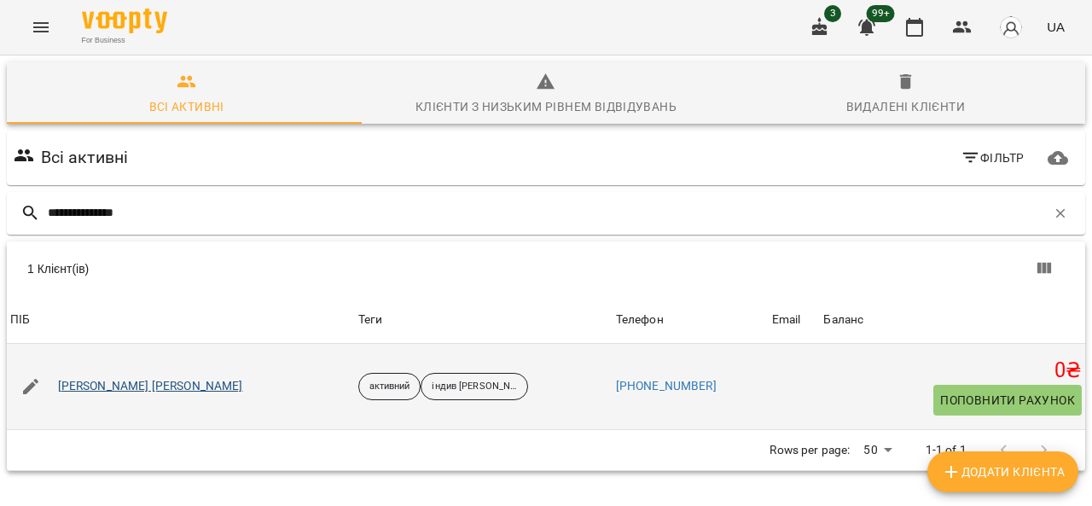 The height and width of the screenshot is (506, 1092). Describe the element at coordinates (390, 387) in the screenshot. I see `div: активний` at that location.